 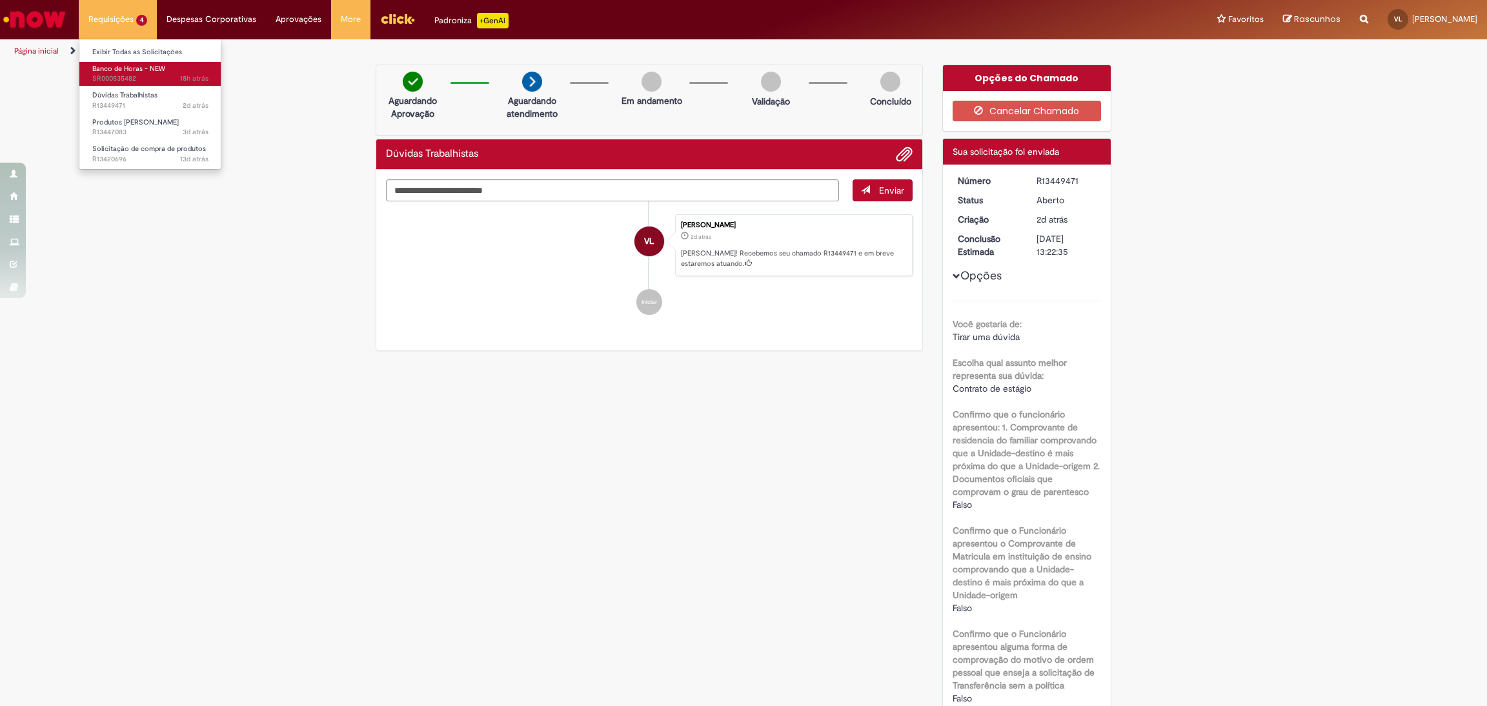 I want to click on p: +GenAi, so click(x=492, y=21).